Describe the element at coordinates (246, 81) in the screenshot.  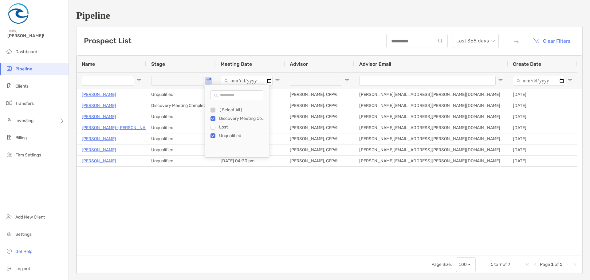
I see `input: Meeting Date Filter Input` at that location.